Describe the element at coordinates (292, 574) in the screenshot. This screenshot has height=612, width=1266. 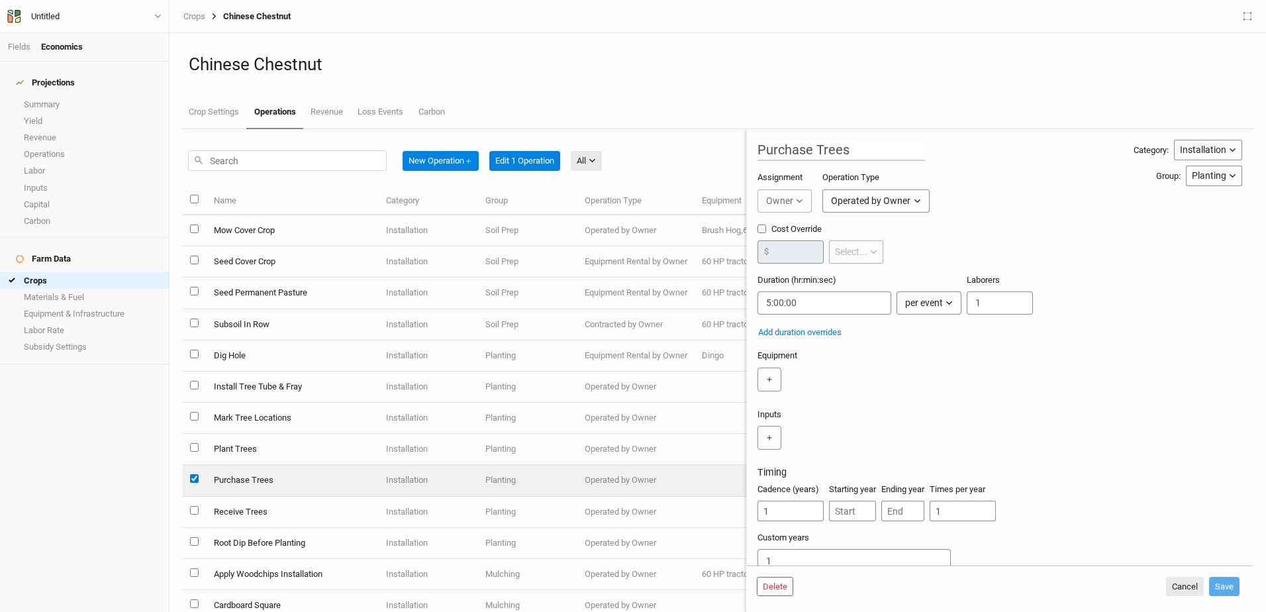
I see `td: Apply Woodchips Installation` at that location.